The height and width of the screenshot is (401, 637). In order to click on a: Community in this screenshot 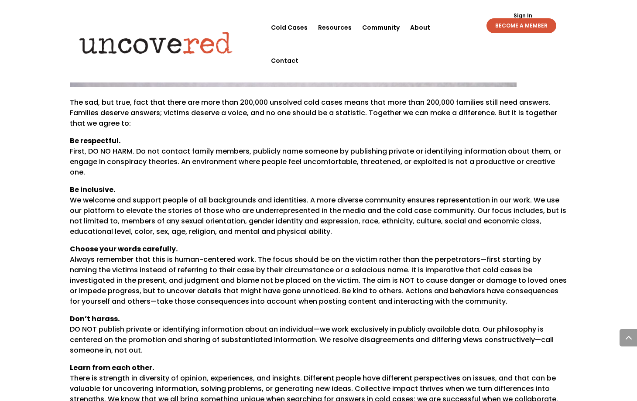, I will do `click(381, 27)`.